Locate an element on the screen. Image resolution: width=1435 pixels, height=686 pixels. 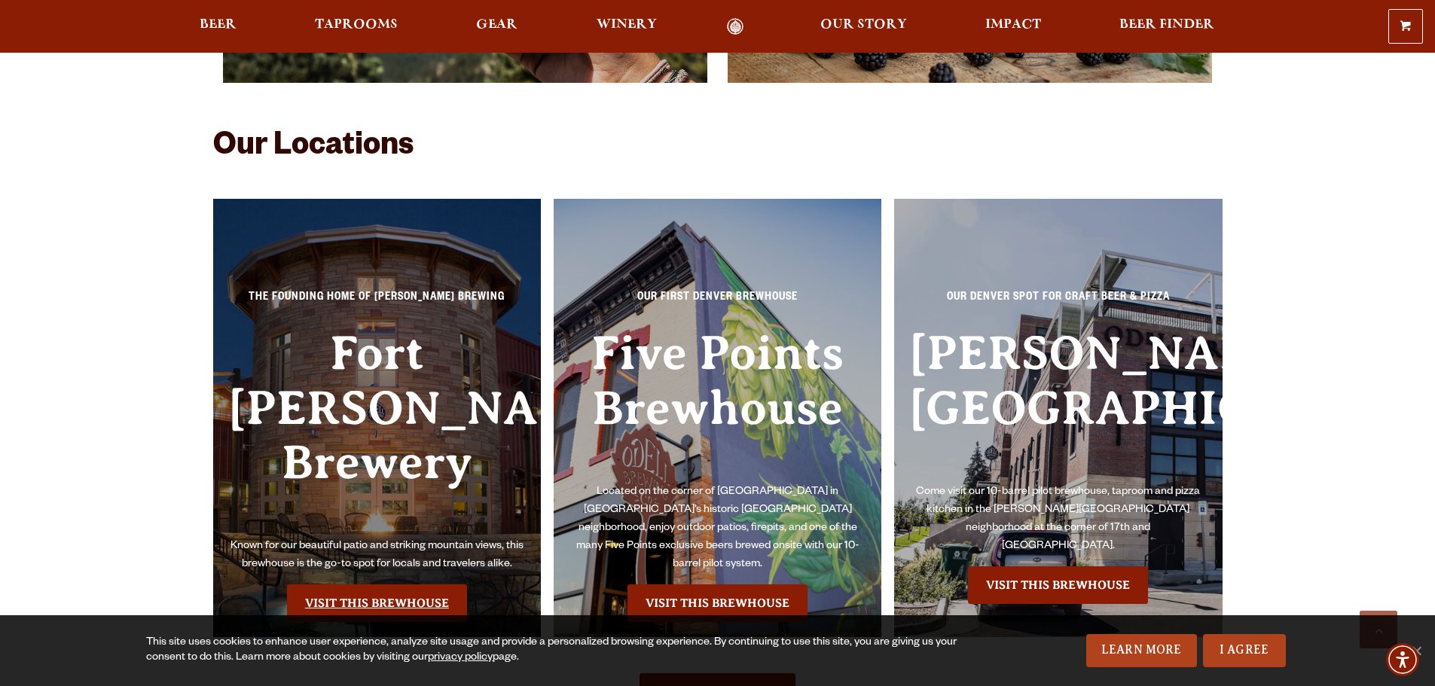
span: Gear is located at coordinates (496, 25).